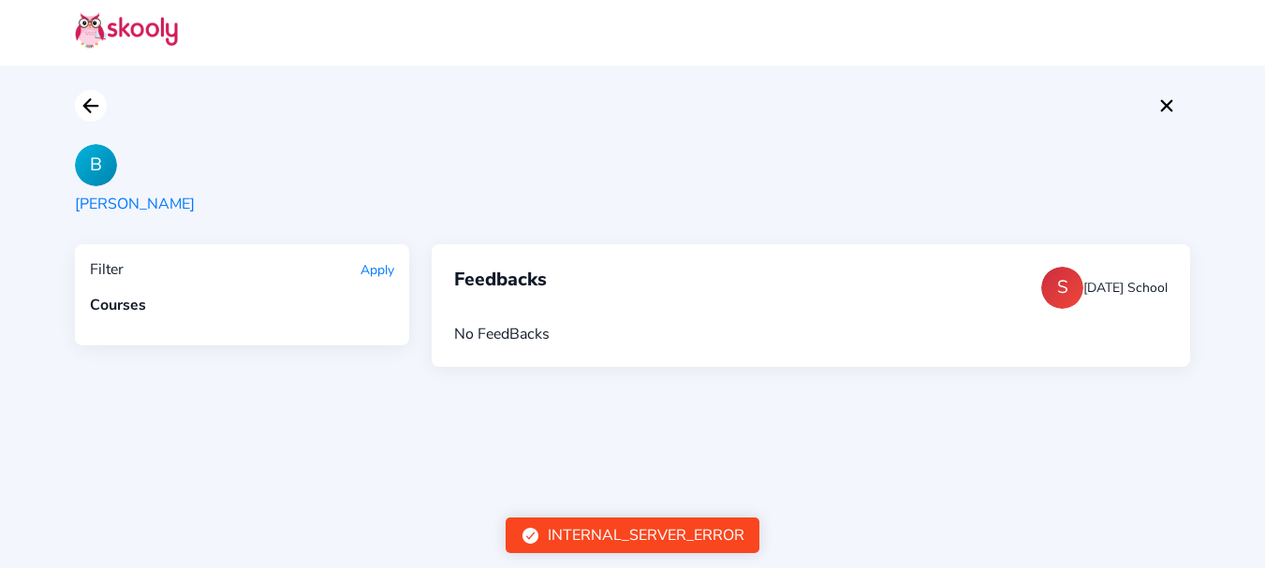  What do you see at coordinates (91, 106) in the screenshot?
I see `ion-icon: arrow back outline` at bounding box center [91, 106].